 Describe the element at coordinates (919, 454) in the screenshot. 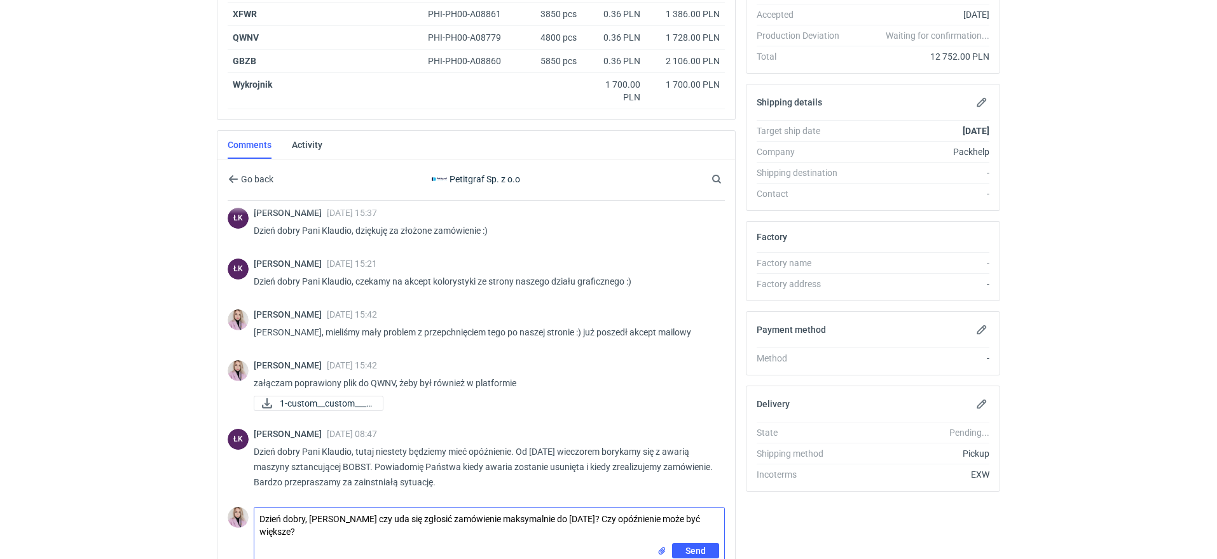

I see `div: Pickup` at that location.